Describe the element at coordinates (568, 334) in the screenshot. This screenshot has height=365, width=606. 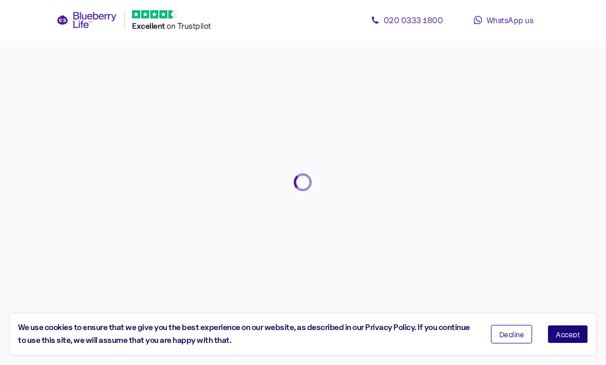
I see `button: Accept cookies` at that location.